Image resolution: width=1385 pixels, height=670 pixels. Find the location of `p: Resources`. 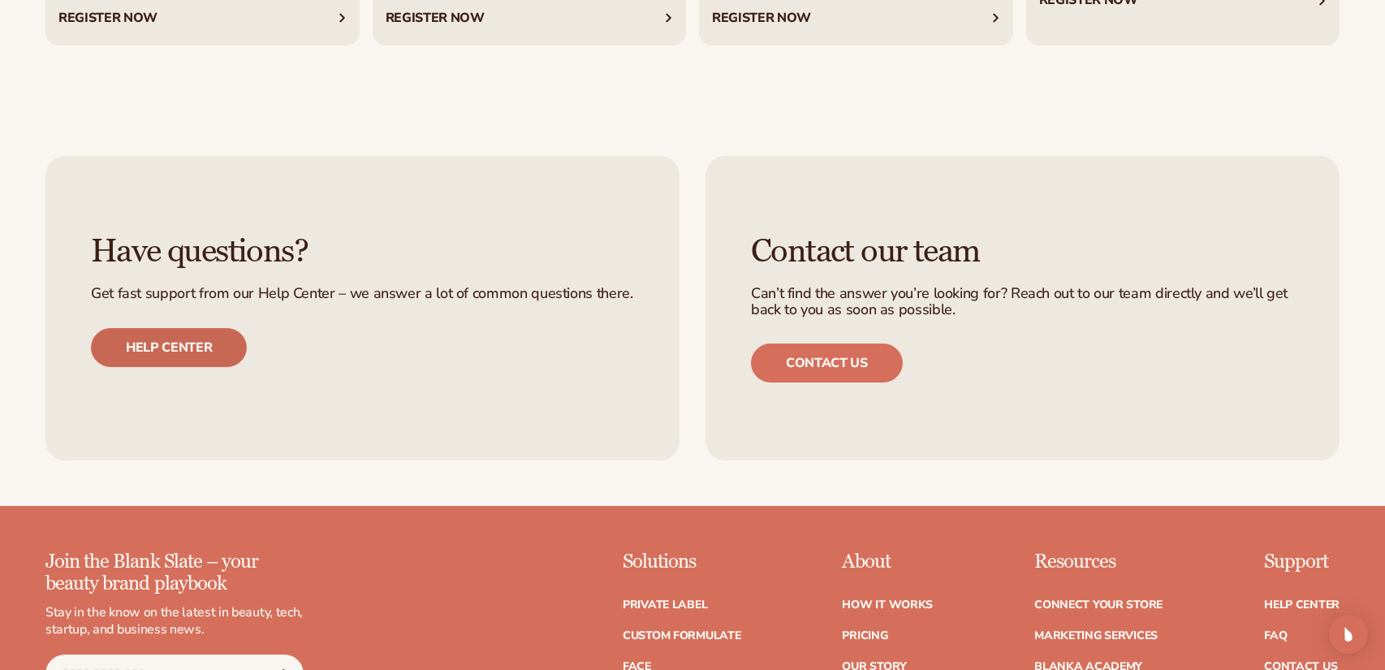

p: Resources is located at coordinates (1099, 562).